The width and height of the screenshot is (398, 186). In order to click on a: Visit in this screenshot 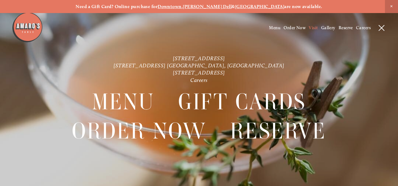, I will do `click(313, 28)`.